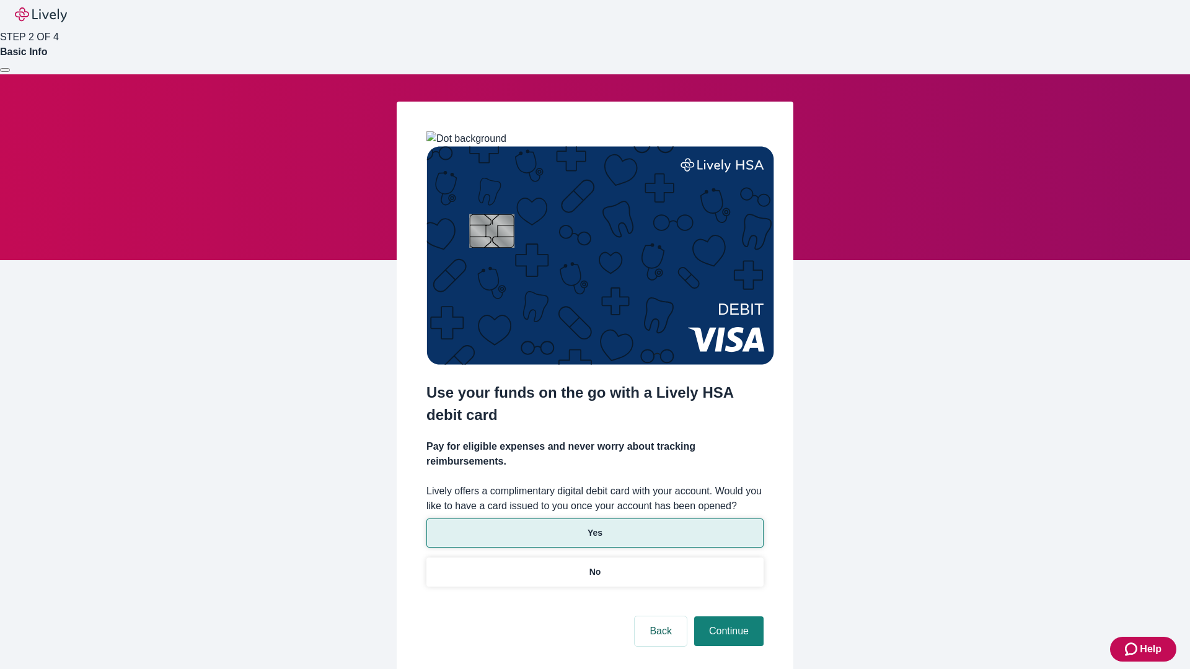 Image resolution: width=1190 pixels, height=669 pixels. What do you see at coordinates (595, 572) in the screenshot?
I see `button: No` at bounding box center [595, 572].